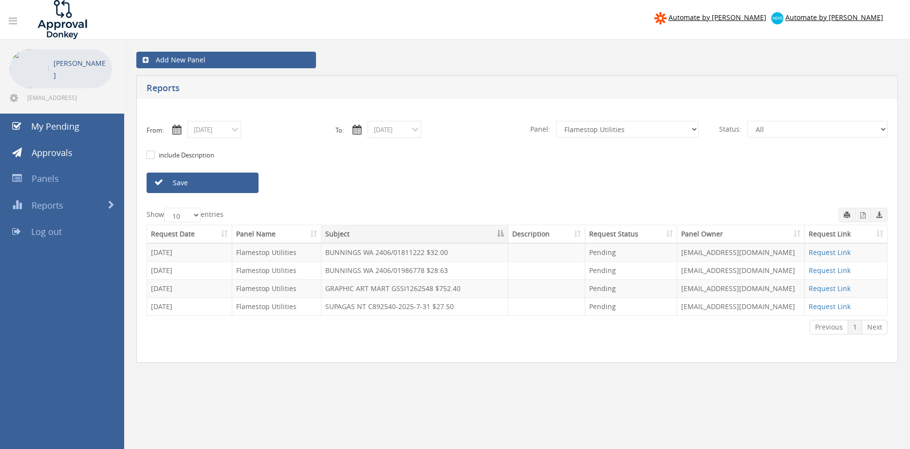  I want to click on td: SUPAGAS NT C892540-2025-7-31 $27.50, so click(415, 306).